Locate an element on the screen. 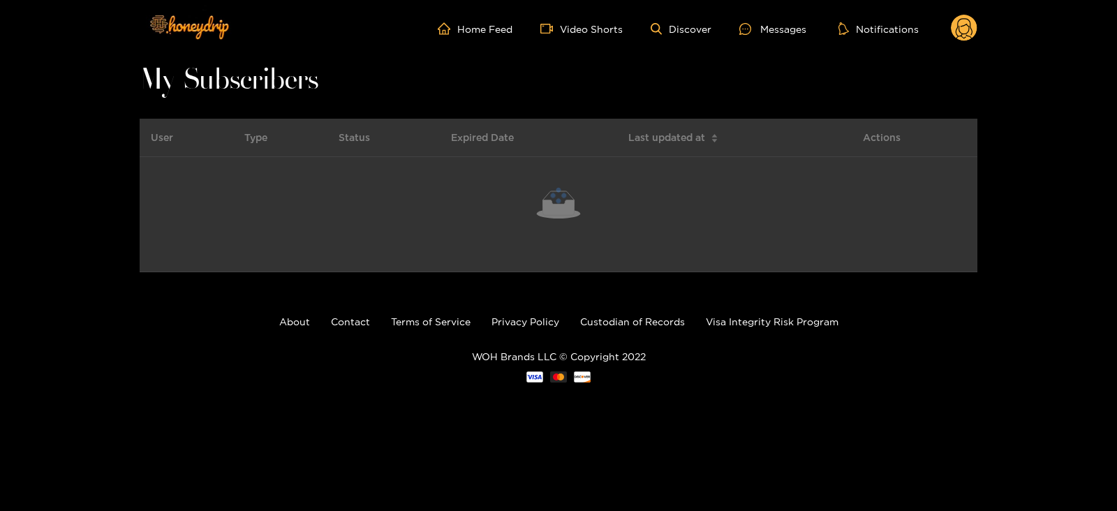  a: Custodian of Records is located at coordinates (633, 321).